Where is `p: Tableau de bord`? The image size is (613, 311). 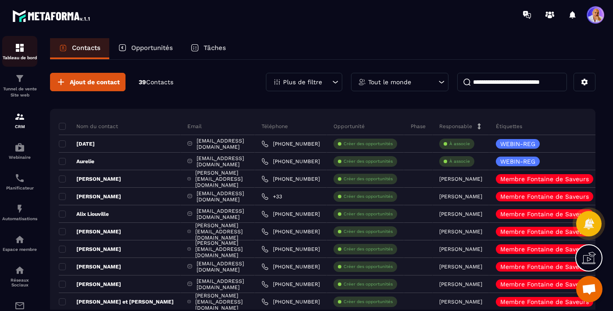
p: Tableau de bord is located at coordinates (20, 57).